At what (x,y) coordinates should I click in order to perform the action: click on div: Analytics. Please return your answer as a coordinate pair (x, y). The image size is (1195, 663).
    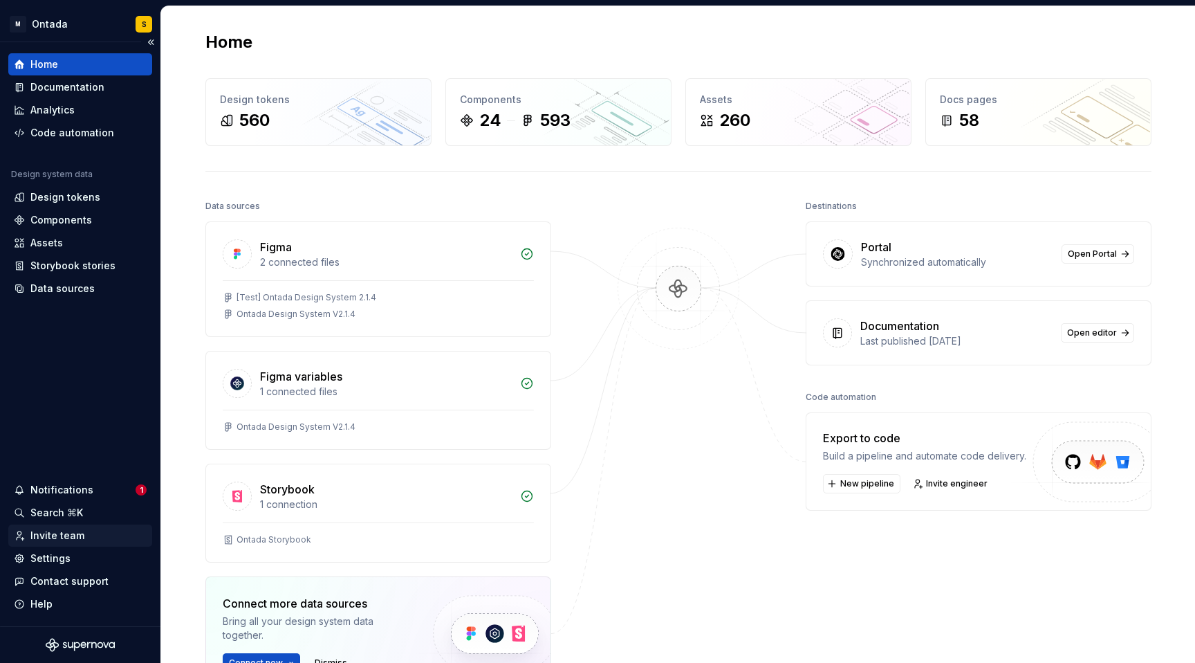
    Looking at the image, I should click on (53, 110).